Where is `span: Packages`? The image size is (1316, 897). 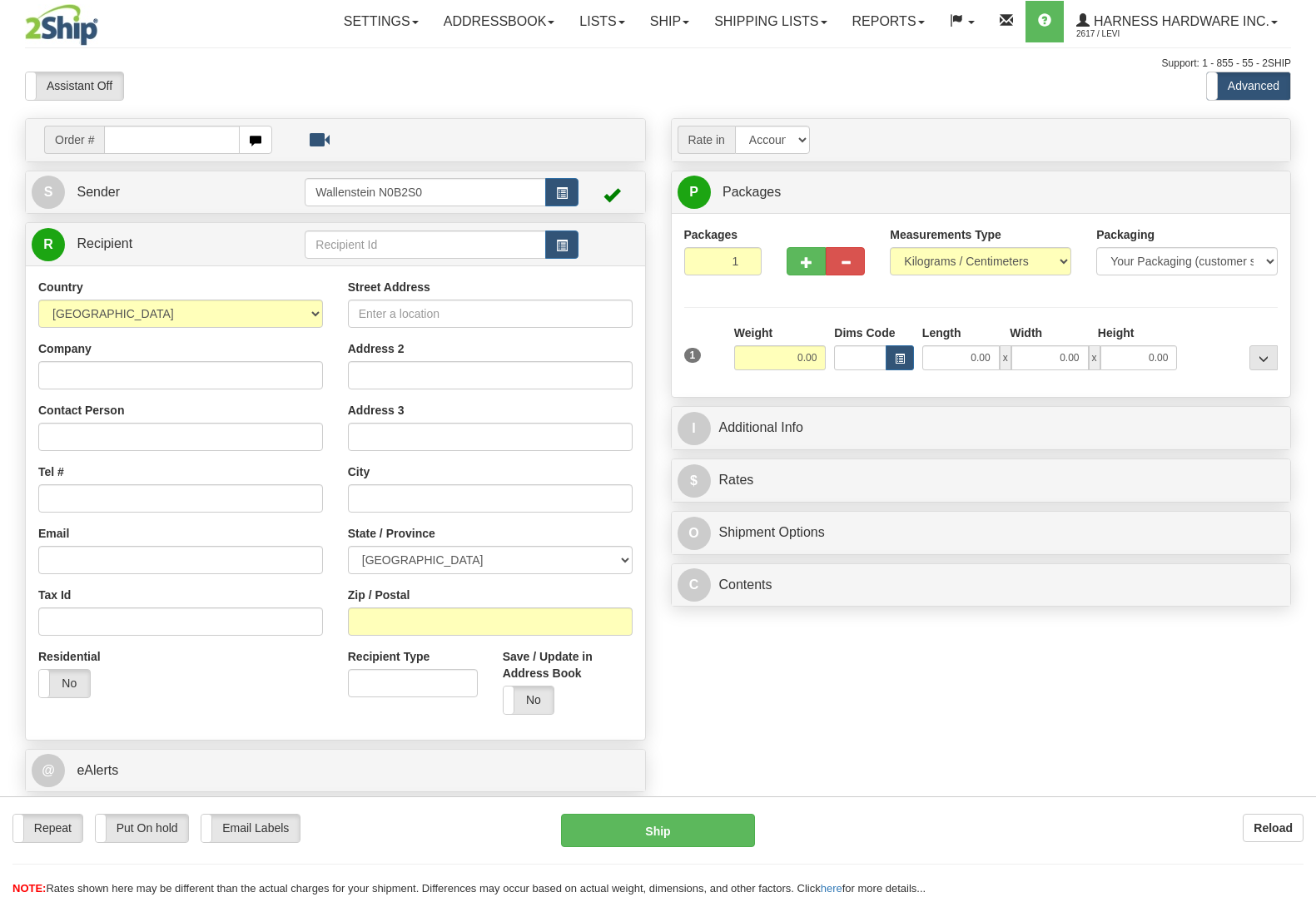
span: Packages is located at coordinates (751, 191).